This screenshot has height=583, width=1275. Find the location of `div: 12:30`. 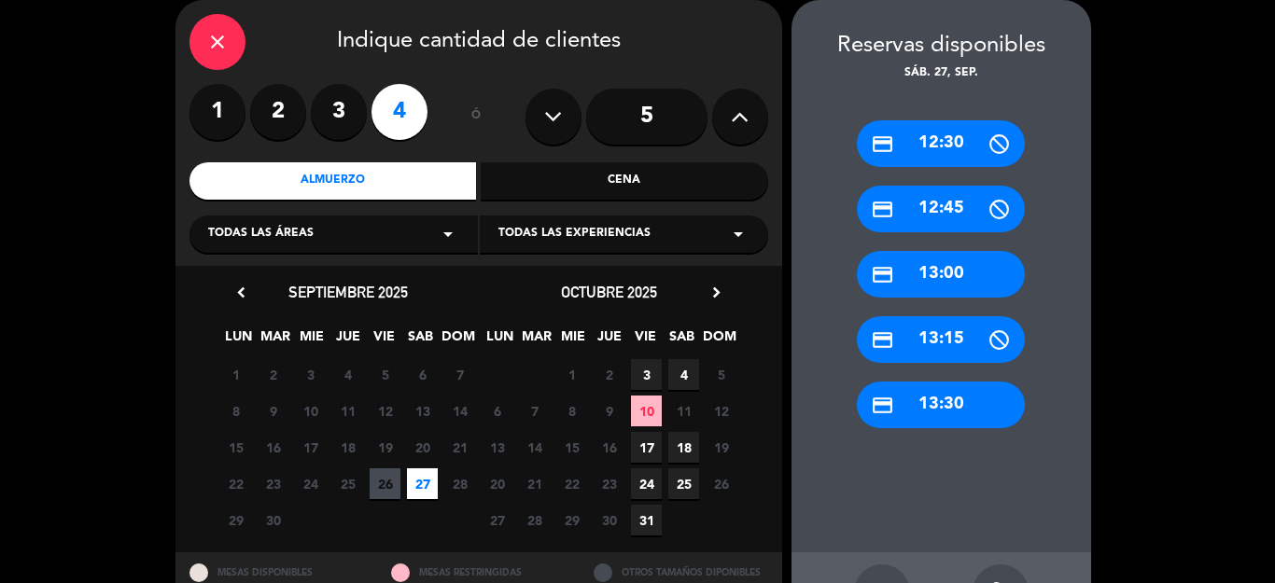

div: 12:30 is located at coordinates (941, 144).